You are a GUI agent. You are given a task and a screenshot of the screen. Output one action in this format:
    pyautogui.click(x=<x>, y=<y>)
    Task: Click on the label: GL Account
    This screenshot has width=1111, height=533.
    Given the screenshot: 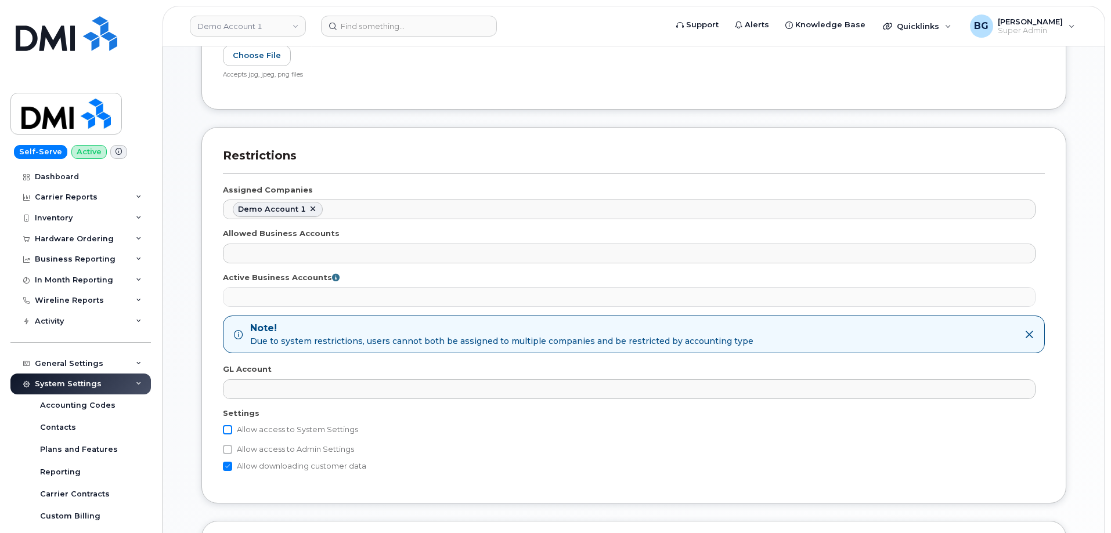 What is the action you would take?
    pyautogui.click(x=247, y=369)
    